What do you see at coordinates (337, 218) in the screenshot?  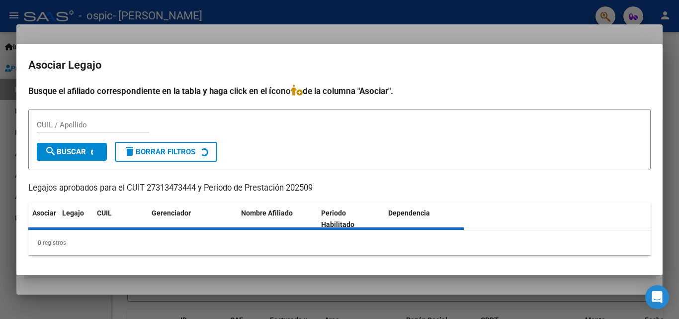 I see `span: Periodo Habilitado` at bounding box center [337, 218].